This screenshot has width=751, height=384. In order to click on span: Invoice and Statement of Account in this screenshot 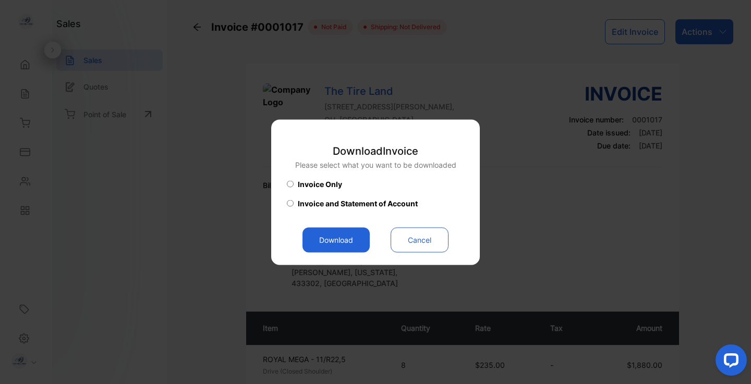, I will do `click(358, 203)`.